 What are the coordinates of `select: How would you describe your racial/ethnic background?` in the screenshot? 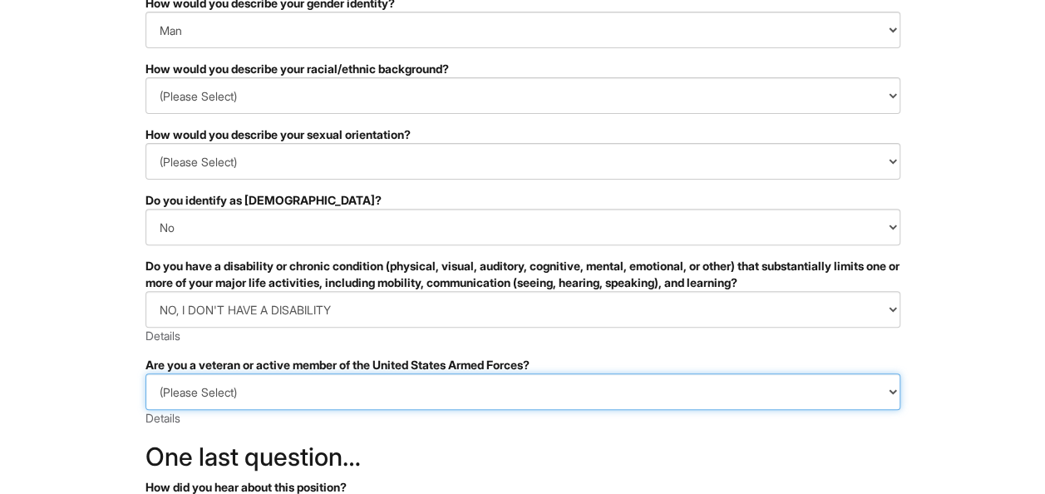 It's located at (523, 96).